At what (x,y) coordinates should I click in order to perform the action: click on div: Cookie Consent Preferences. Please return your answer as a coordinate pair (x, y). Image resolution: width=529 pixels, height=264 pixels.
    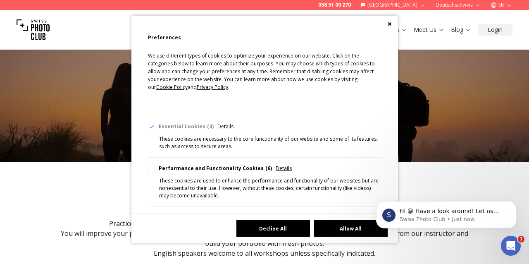
    Looking at the image, I should click on (265, 129).